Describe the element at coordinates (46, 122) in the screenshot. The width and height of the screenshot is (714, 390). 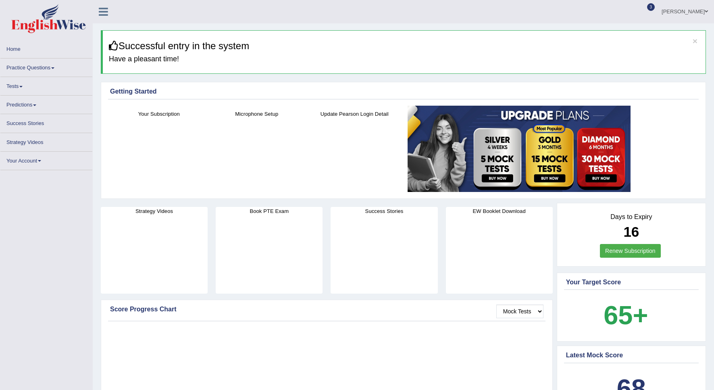
I see `a: Success Stories` at that location.